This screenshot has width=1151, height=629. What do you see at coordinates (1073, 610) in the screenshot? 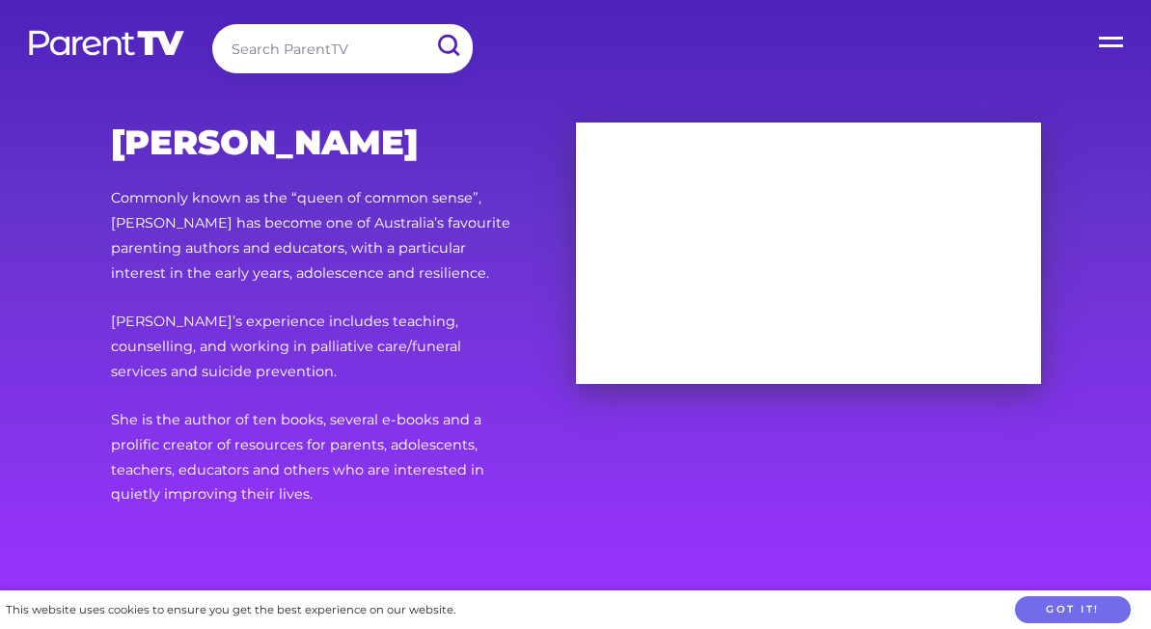
I see `button: Got it!` at bounding box center [1073, 610].